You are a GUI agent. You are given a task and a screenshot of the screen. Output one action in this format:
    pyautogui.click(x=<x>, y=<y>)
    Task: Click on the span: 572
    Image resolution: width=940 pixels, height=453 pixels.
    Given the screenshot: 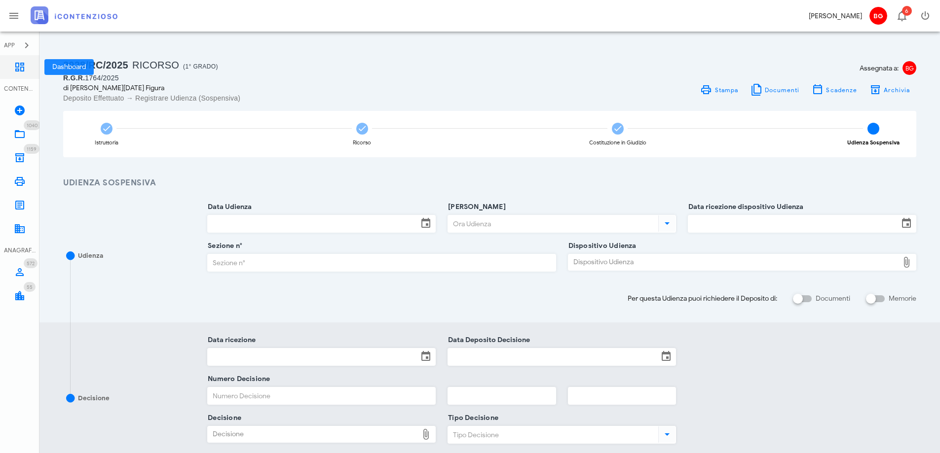 What is the action you would take?
    pyautogui.click(x=31, y=264)
    